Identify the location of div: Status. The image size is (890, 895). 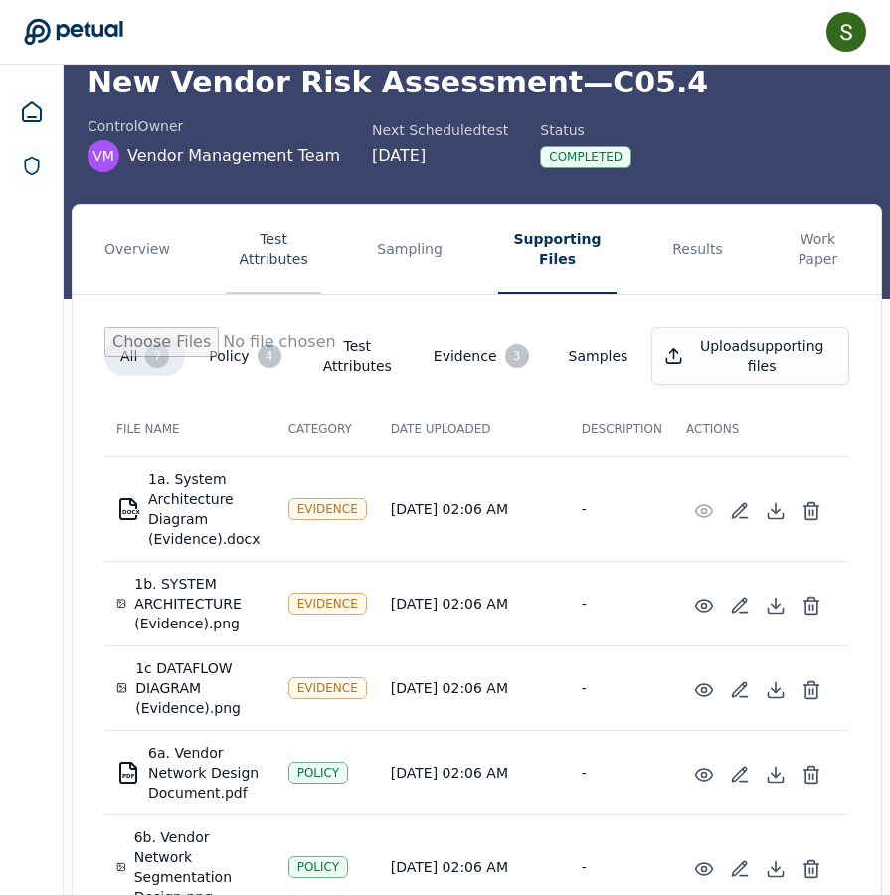
(586, 130).